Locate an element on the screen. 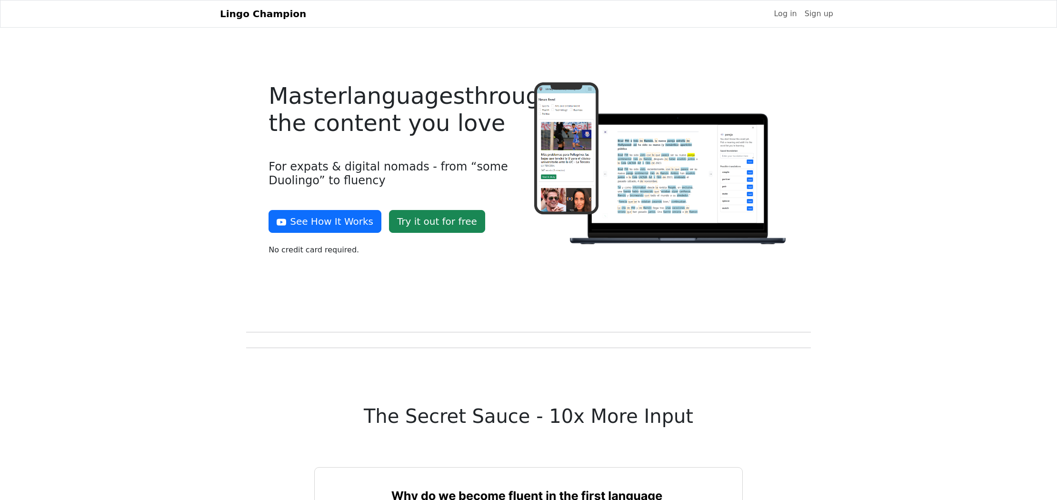 Image resolution: width=1057 pixels, height=500 pixels. img: Logo is located at coordinates (662, 164).